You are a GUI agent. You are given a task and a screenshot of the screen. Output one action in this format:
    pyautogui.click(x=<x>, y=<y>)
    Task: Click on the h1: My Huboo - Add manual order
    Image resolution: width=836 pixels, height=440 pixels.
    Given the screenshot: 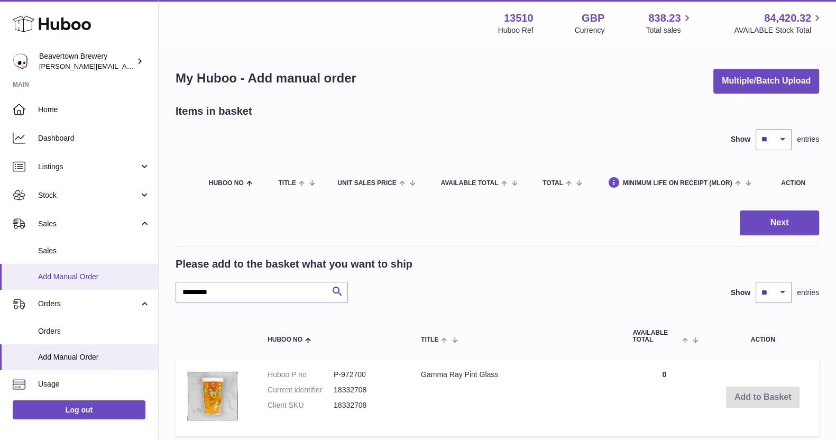 What is the action you would take?
    pyautogui.click(x=266, y=78)
    